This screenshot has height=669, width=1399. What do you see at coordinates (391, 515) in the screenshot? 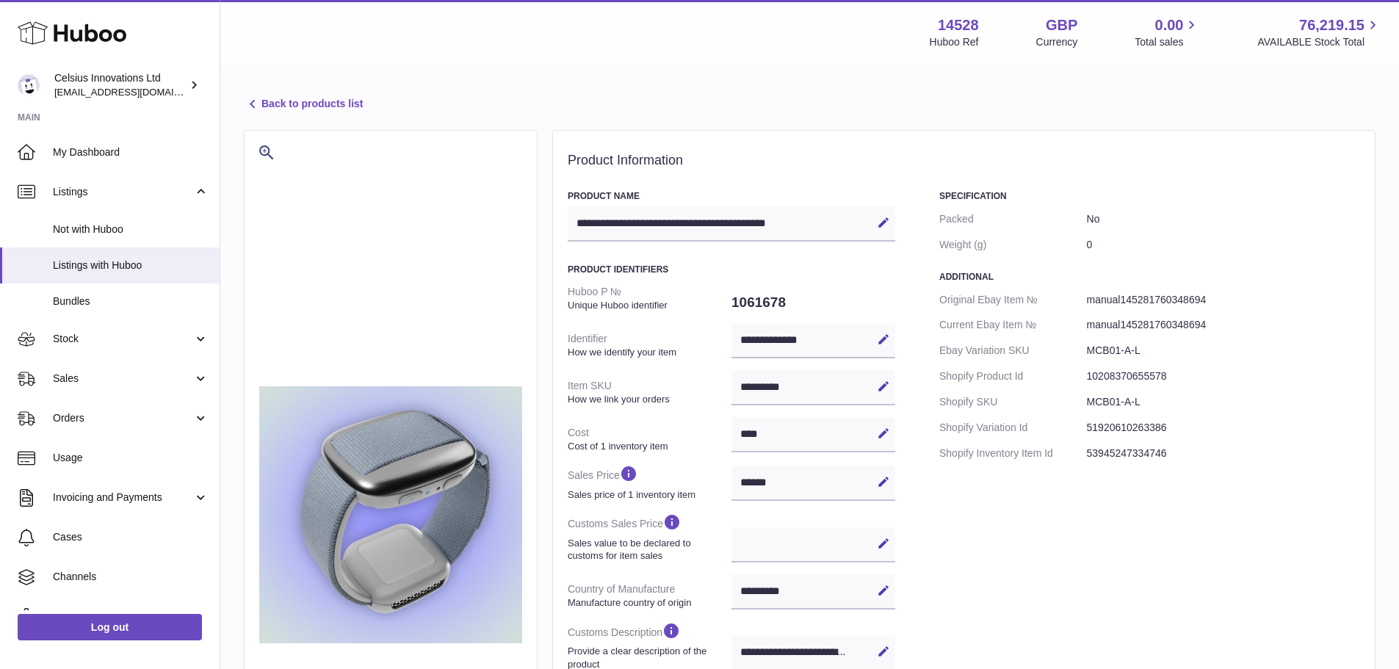
I see `img: 145281760434429.png` at bounding box center [391, 515].